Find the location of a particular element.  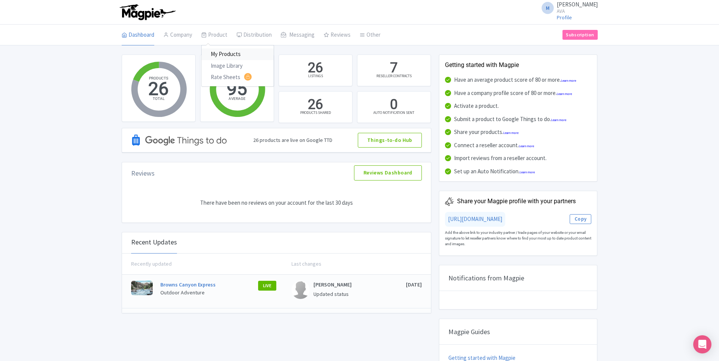

div: Import reviews from a reseller account. is located at coordinates (500, 158).